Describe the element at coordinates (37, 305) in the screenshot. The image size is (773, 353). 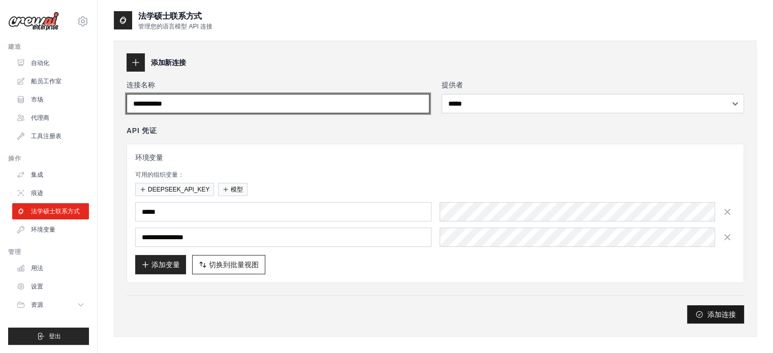
I see `font: 资源` at that location.